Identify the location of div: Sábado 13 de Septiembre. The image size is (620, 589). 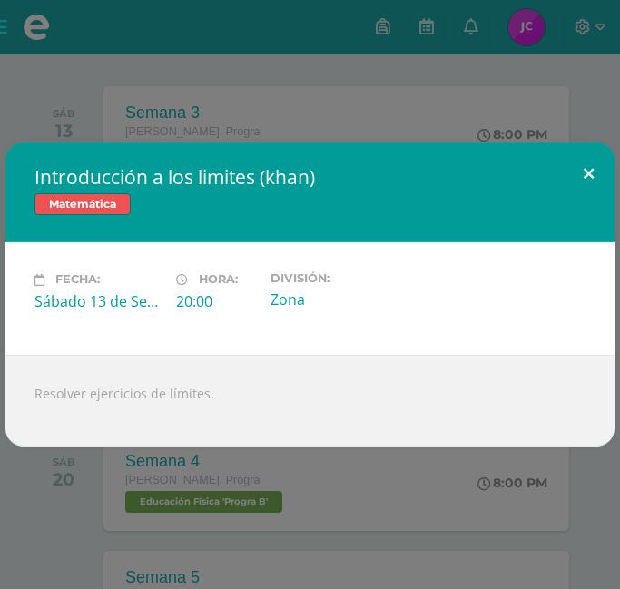
(98, 301).